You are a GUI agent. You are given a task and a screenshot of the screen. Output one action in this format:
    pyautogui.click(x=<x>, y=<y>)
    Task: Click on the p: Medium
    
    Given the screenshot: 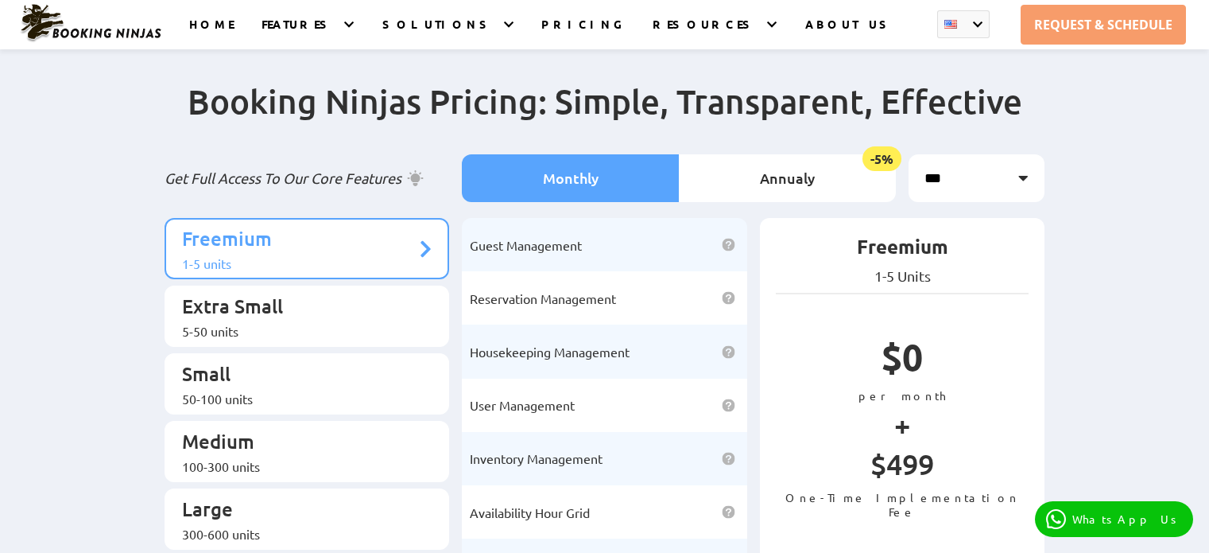 What is the action you would take?
    pyautogui.click(x=299, y=443)
    